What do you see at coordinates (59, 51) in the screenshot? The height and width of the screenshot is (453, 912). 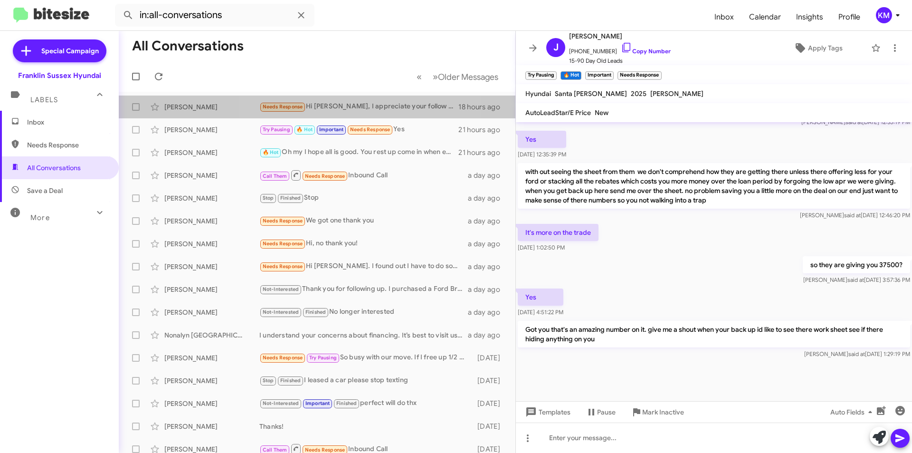 I see `a: Special Campaign` at bounding box center [59, 51].